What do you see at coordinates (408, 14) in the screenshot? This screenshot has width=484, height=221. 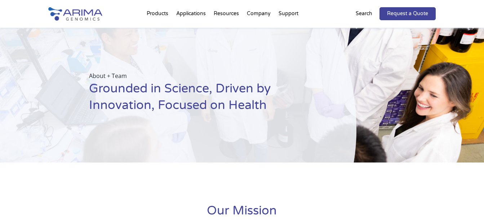 I see `a: Request a Quote` at bounding box center [408, 14].